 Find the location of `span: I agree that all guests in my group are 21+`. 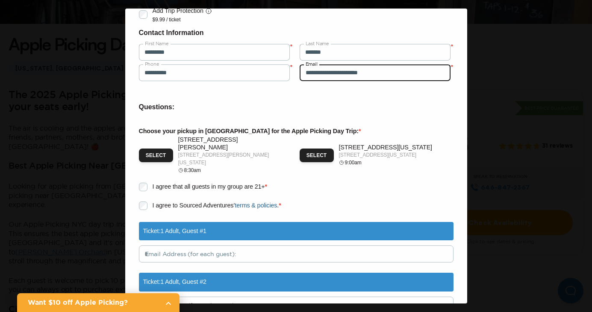

span: I agree that all guests in my group are 21+ is located at coordinates (208, 187).